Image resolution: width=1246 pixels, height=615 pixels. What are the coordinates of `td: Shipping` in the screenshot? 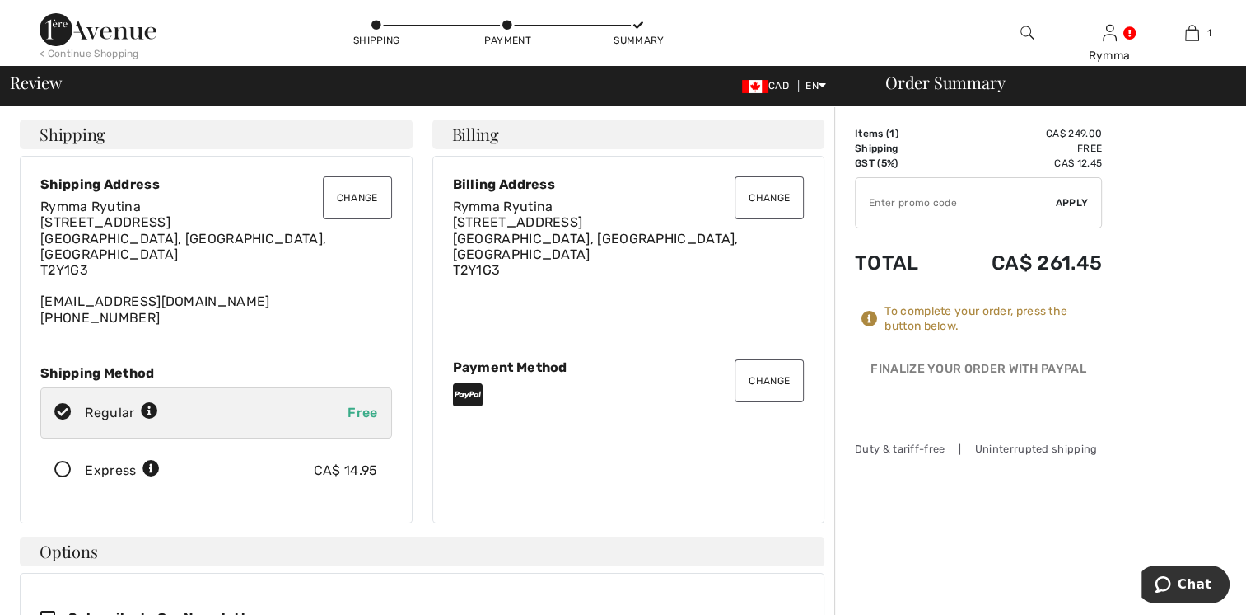 It's located at (900, 148).